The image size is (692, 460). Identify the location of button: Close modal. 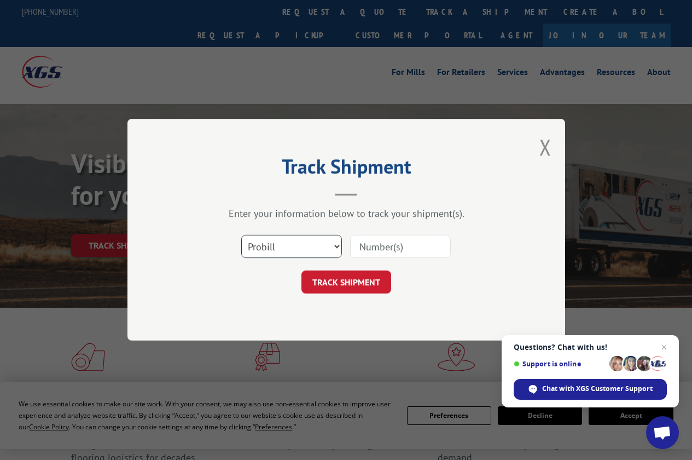
(546, 147).